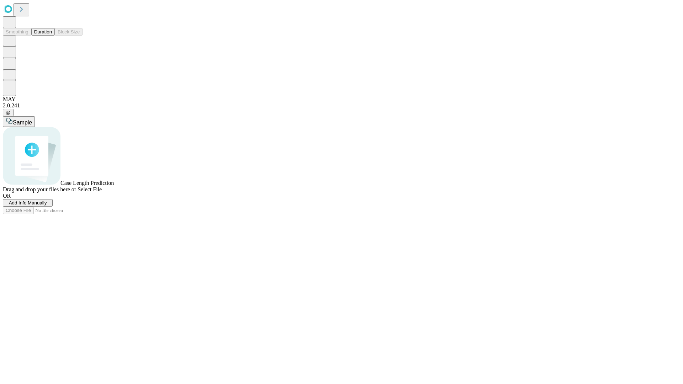  Describe the element at coordinates (87, 183) in the screenshot. I see `span: Case Length Prediction` at that location.